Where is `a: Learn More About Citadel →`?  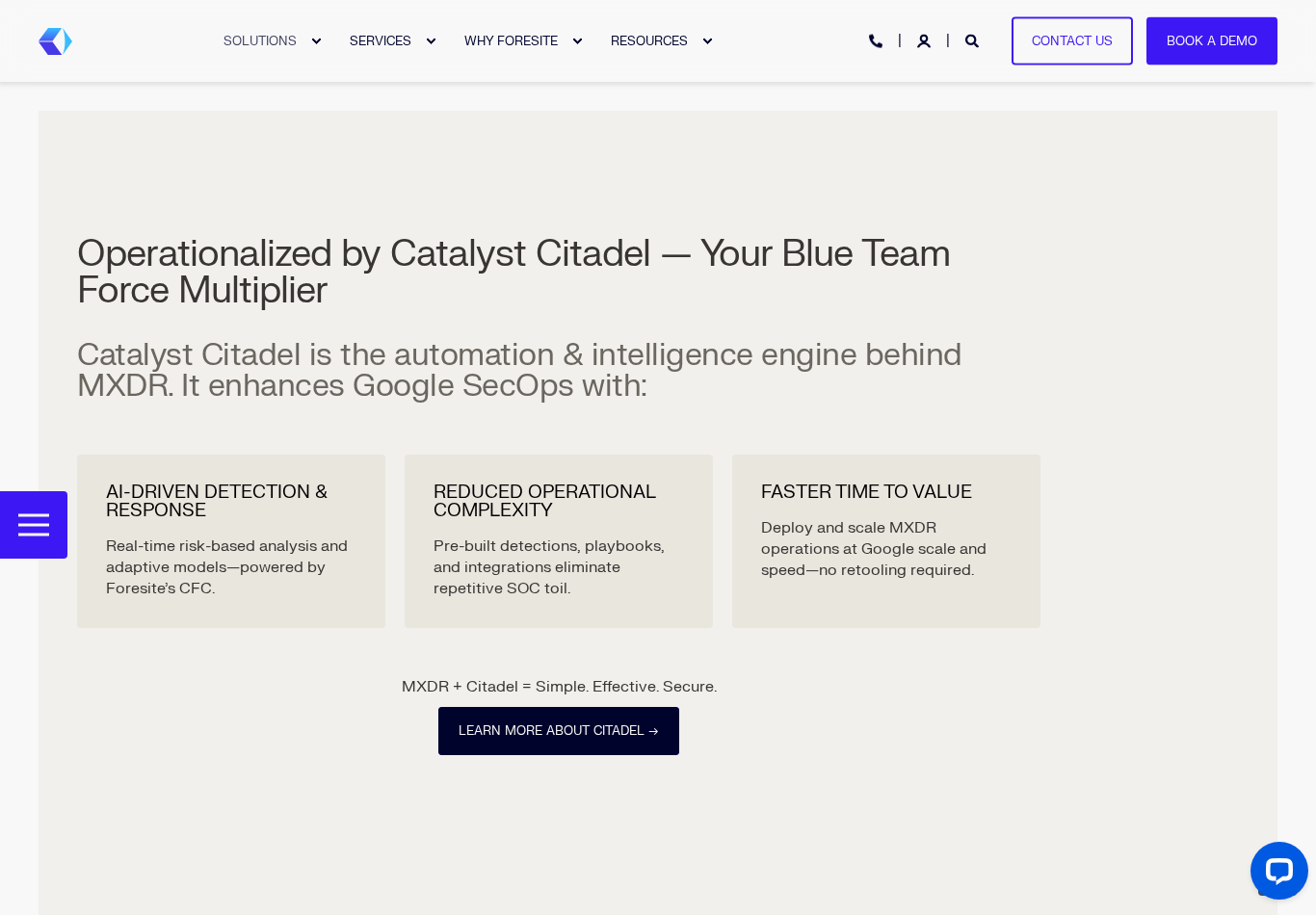 a: Learn More About Citadel → is located at coordinates (558, 731).